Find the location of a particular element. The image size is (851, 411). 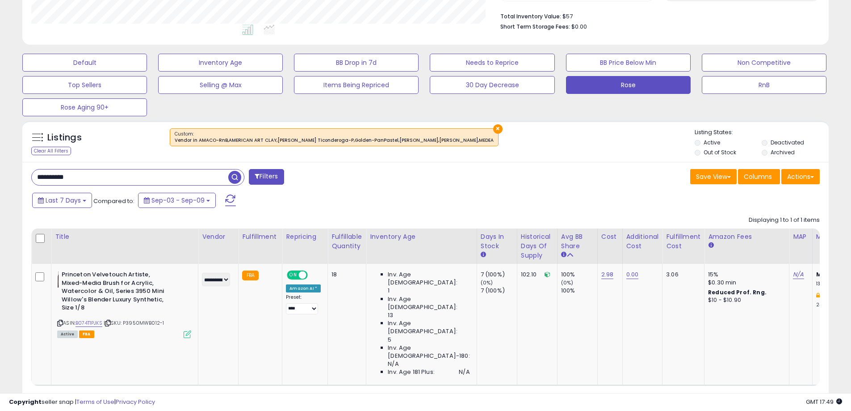

button: Selling @ Max is located at coordinates (220, 85).